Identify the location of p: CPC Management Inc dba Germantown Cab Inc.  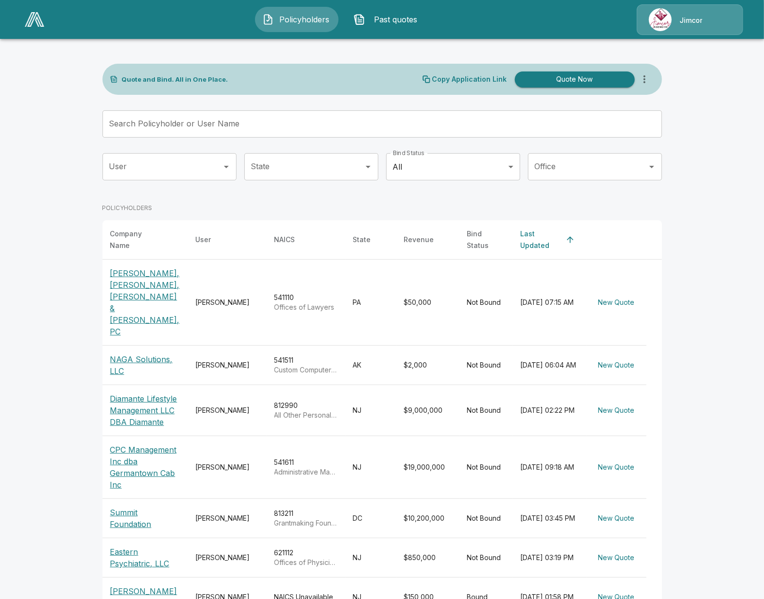
(145, 467).